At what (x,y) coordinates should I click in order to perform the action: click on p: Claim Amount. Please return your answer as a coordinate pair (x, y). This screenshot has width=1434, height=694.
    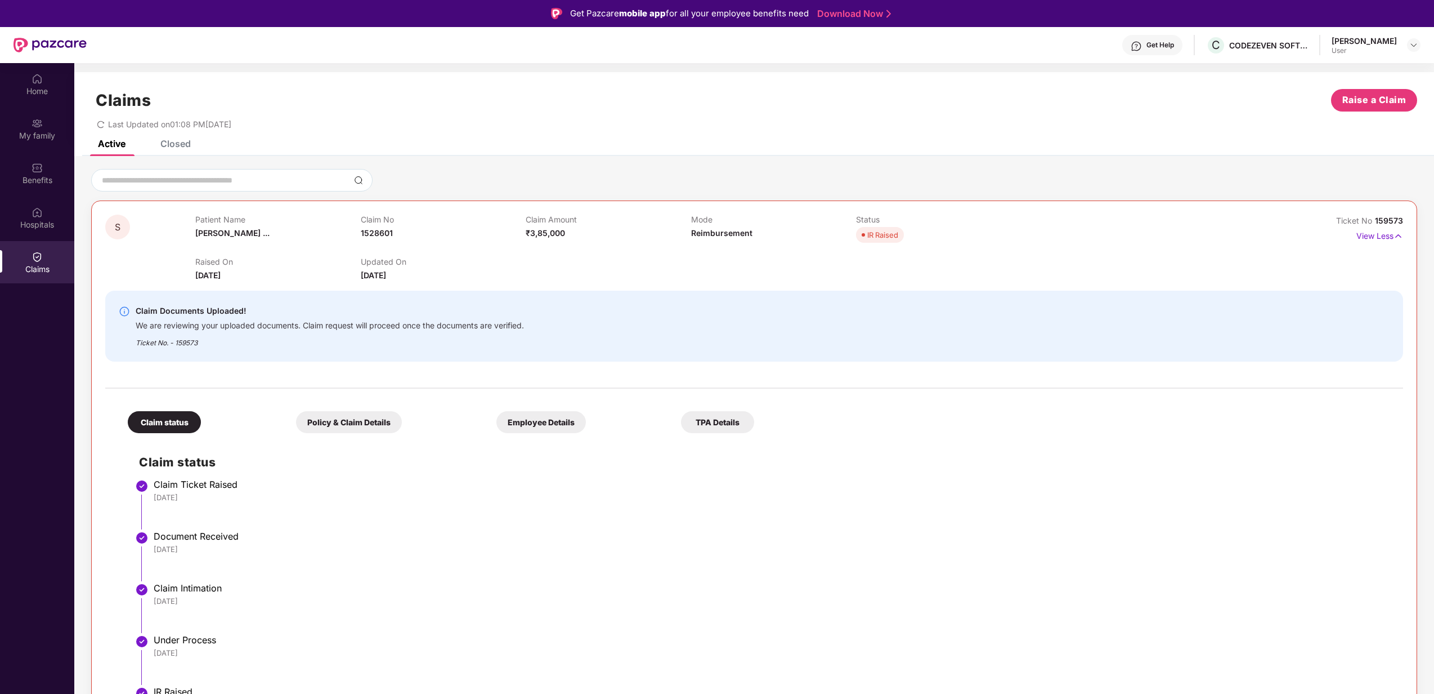
    Looking at the image, I should click on (609, 219).